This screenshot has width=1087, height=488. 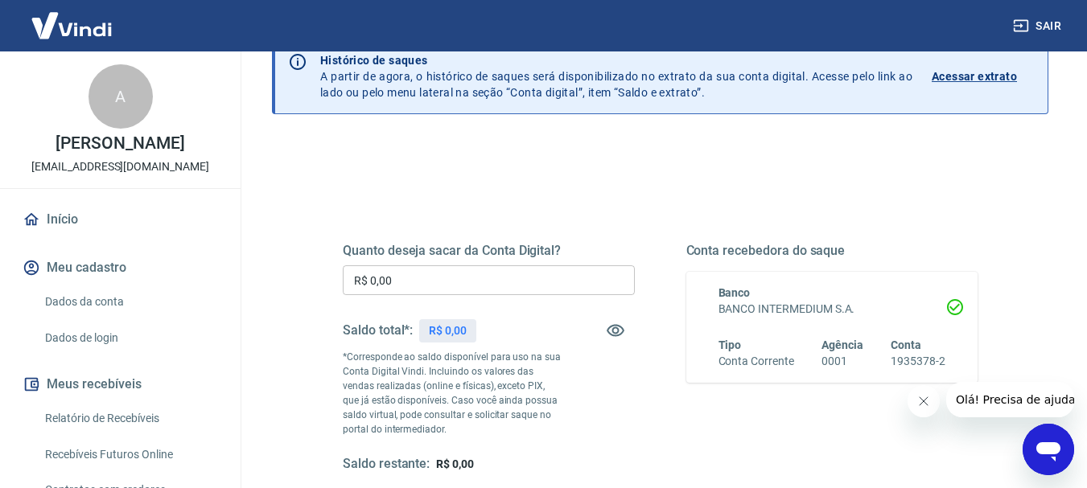 What do you see at coordinates (72, 18) in the screenshot?
I see `span: Olá! Precisa de ajuda?` at bounding box center [72, 18].